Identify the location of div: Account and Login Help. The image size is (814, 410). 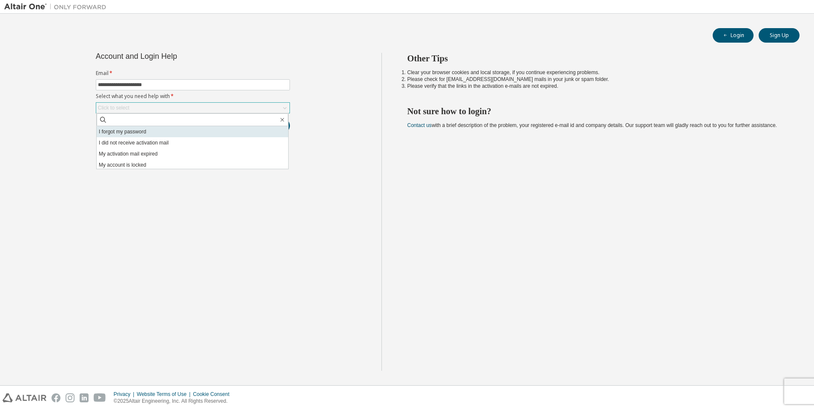
(173, 56).